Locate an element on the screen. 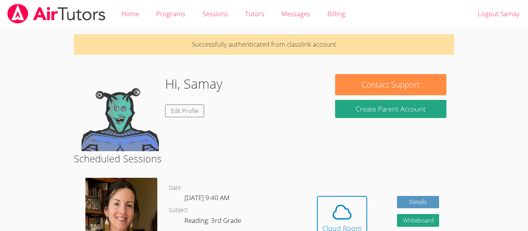 Image resolution: width=528 pixels, height=231 pixels. span: Messages is located at coordinates (295, 14).